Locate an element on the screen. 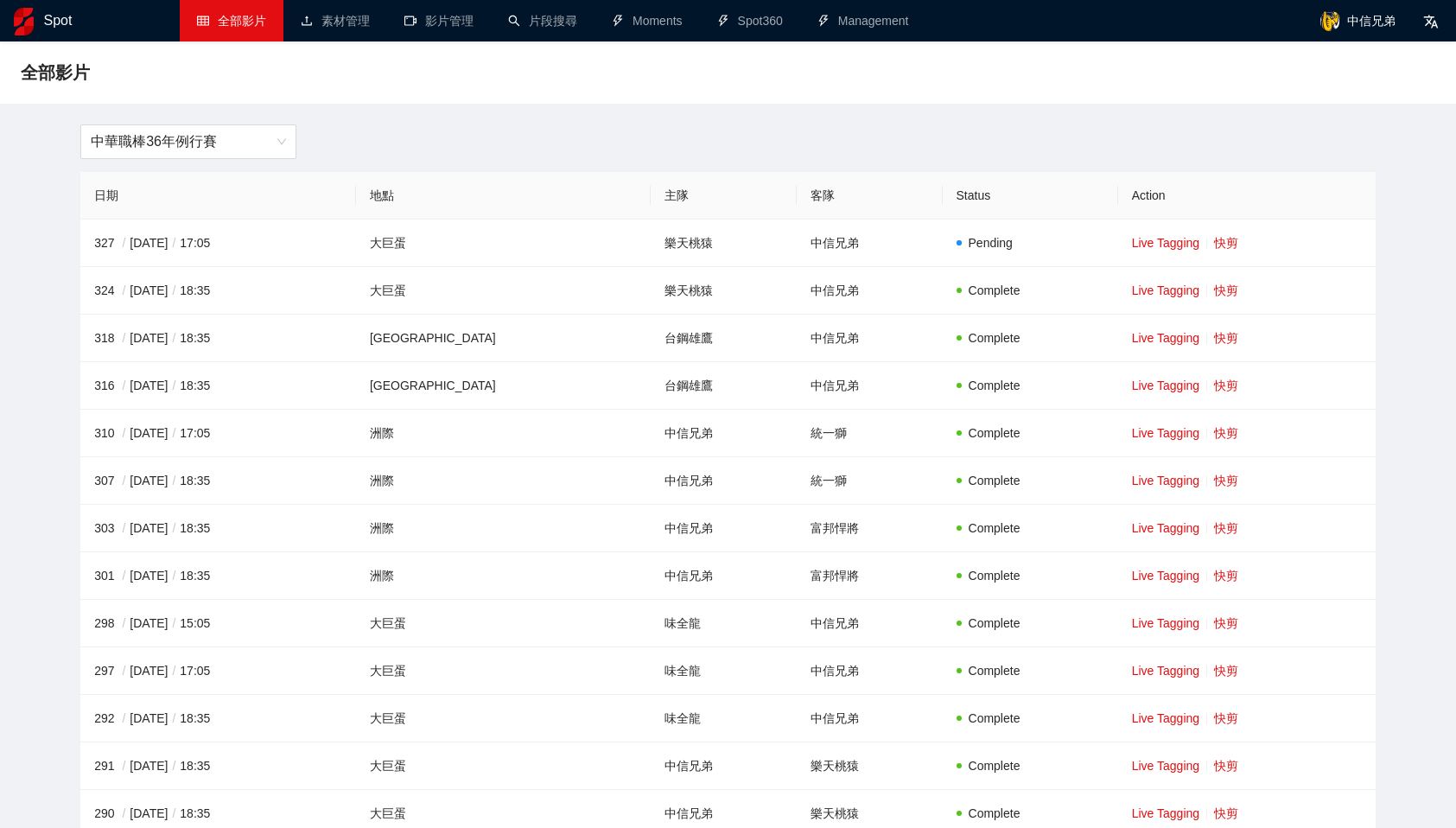 The width and height of the screenshot is (1456, 828). span: 全部影片 is located at coordinates (55, 73).